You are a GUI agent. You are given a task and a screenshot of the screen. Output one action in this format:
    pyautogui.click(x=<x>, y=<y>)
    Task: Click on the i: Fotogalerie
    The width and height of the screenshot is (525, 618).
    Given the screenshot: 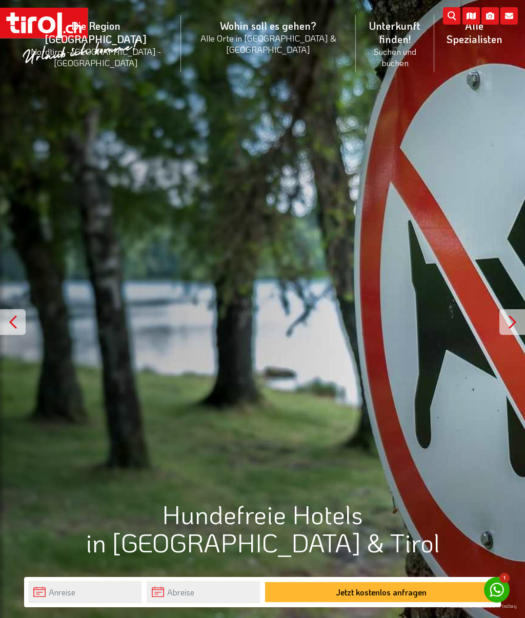 What is the action you would take?
    pyautogui.click(x=491, y=16)
    